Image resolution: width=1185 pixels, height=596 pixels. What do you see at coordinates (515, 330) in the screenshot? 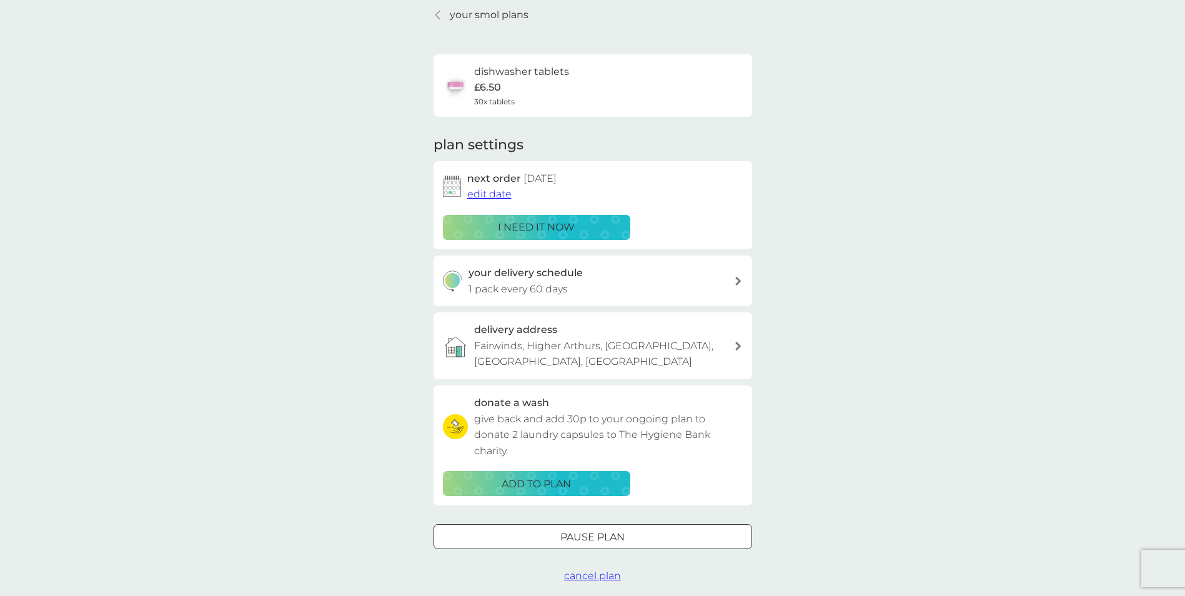
I see `h3: delivery address` at bounding box center [515, 330].